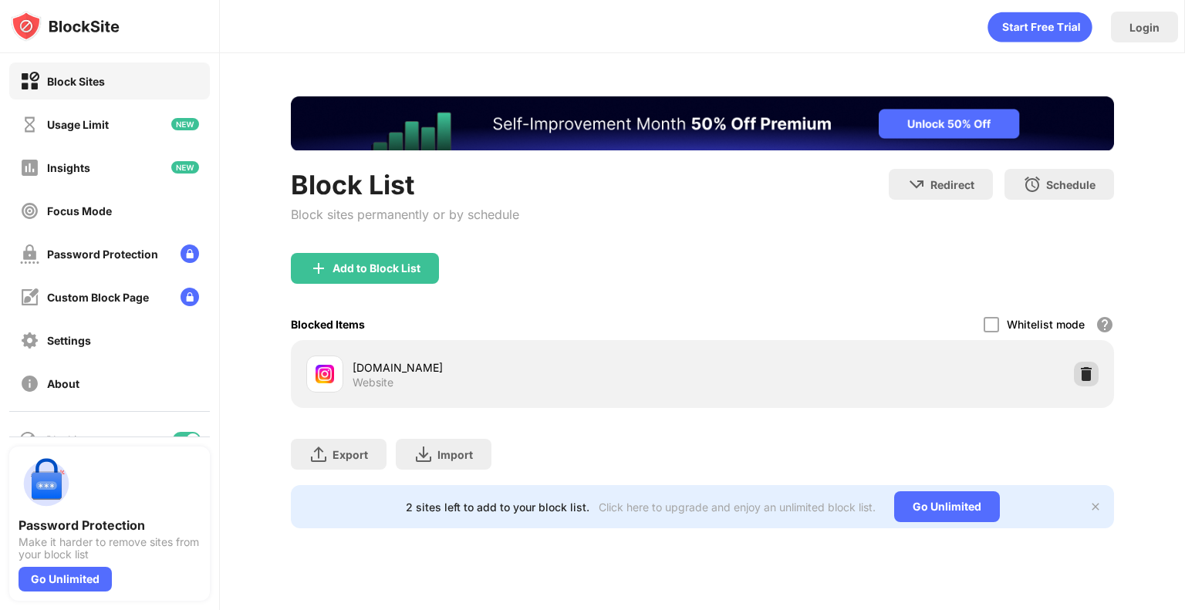  I want to click on div: Website, so click(373, 383).